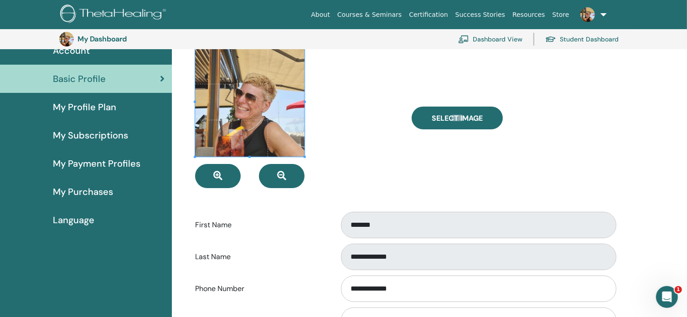 The width and height of the screenshot is (687, 317). What do you see at coordinates (428, 15) in the screenshot?
I see `a: Certification` at bounding box center [428, 15].